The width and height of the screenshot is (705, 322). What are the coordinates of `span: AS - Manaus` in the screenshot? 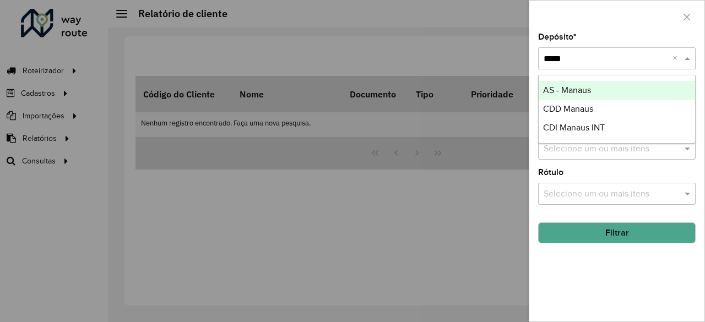 It's located at (567, 90).